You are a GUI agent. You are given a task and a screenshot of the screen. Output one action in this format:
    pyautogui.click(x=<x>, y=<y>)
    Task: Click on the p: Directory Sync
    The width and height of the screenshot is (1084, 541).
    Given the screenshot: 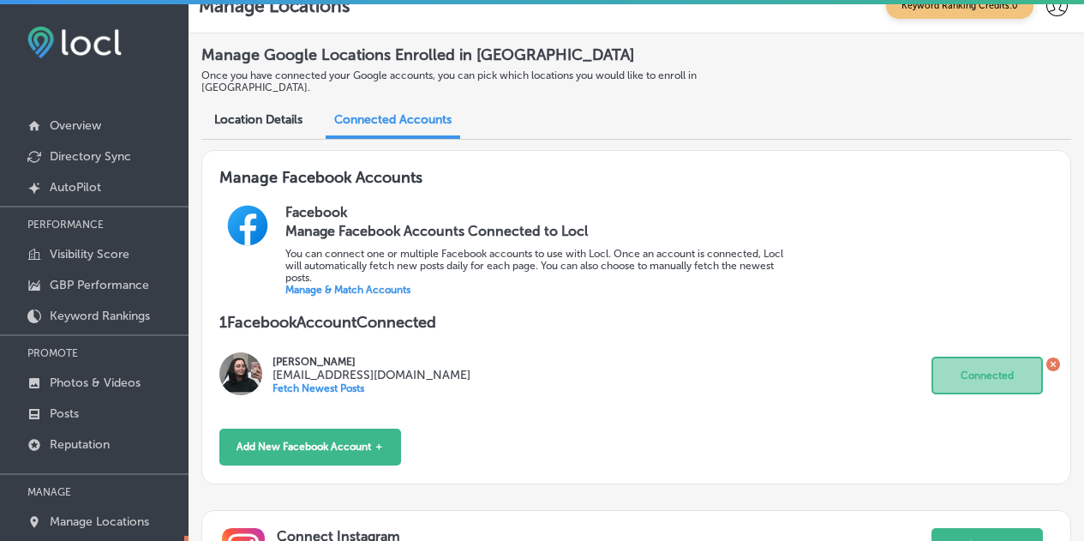 What is the action you would take?
    pyautogui.click(x=90, y=156)
    